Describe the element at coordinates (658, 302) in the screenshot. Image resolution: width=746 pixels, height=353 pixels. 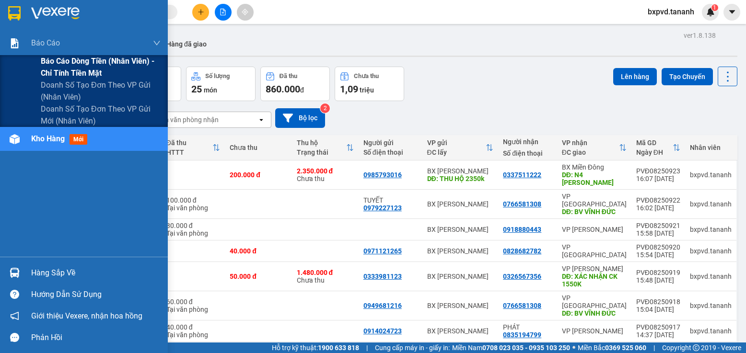
I see `div: PVĐ08250918` at that location.